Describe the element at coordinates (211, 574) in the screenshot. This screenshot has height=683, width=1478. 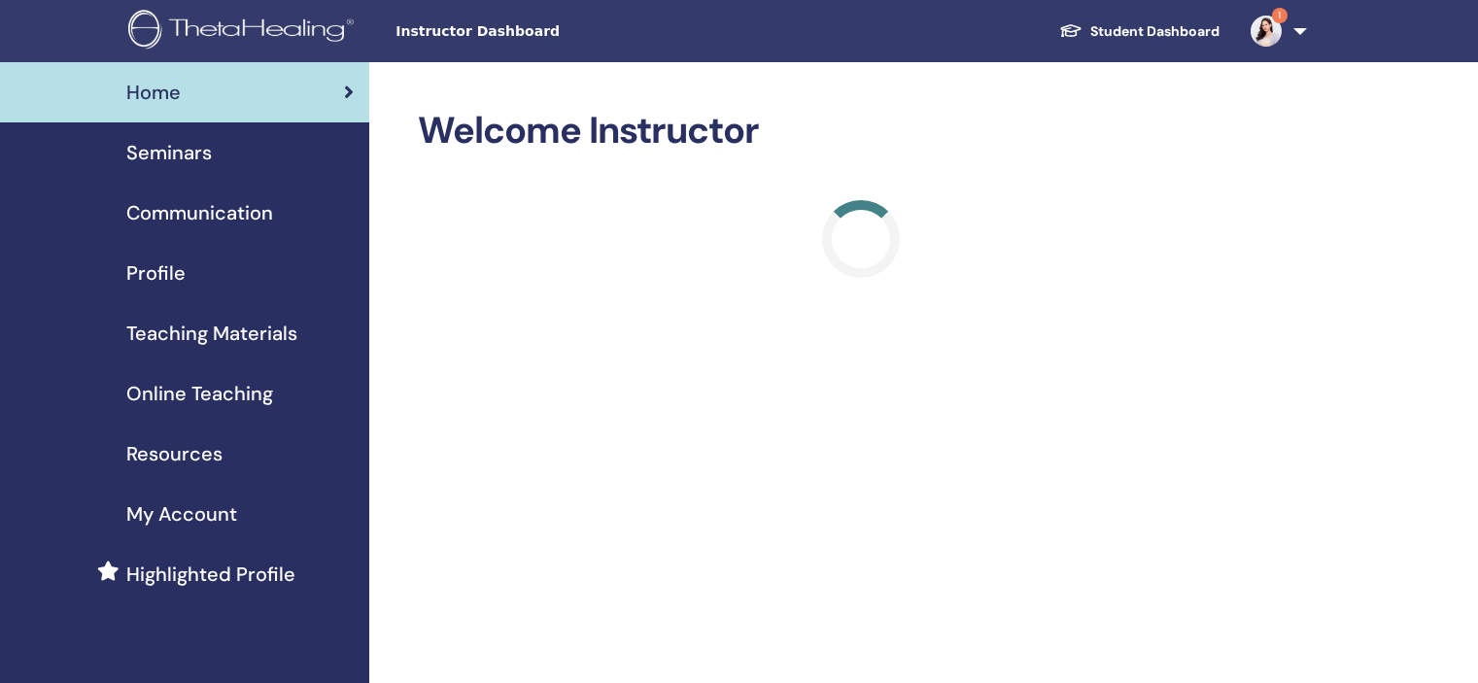
I see `span: Highlighted Profile` at that location.